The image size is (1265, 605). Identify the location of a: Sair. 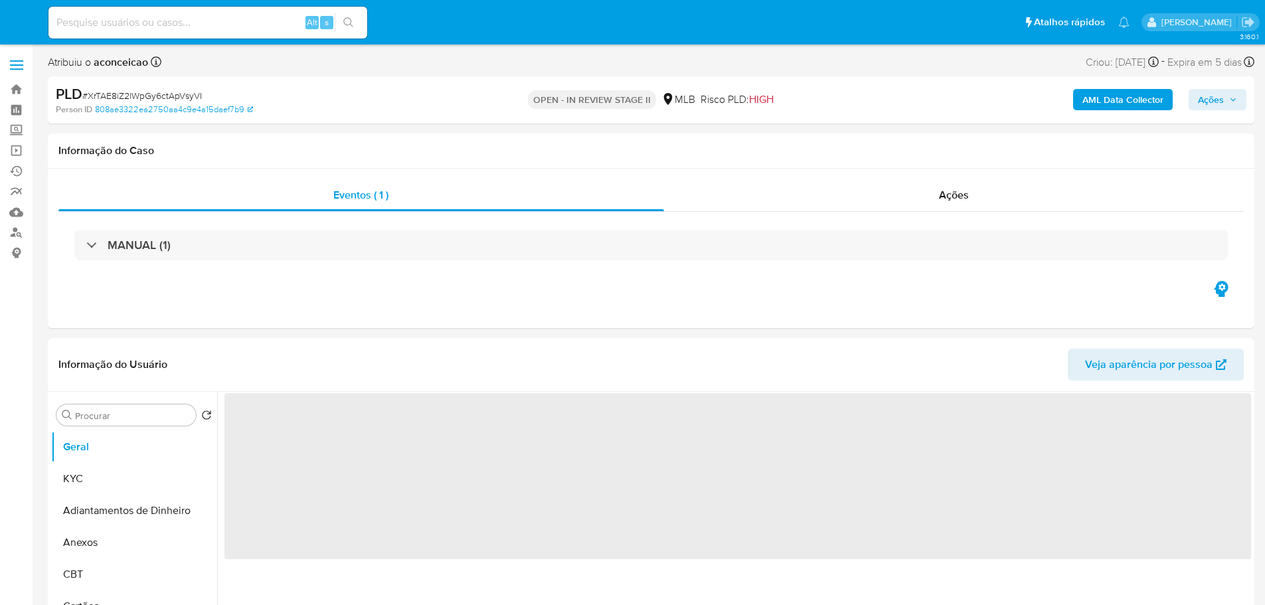
(1247, 22).